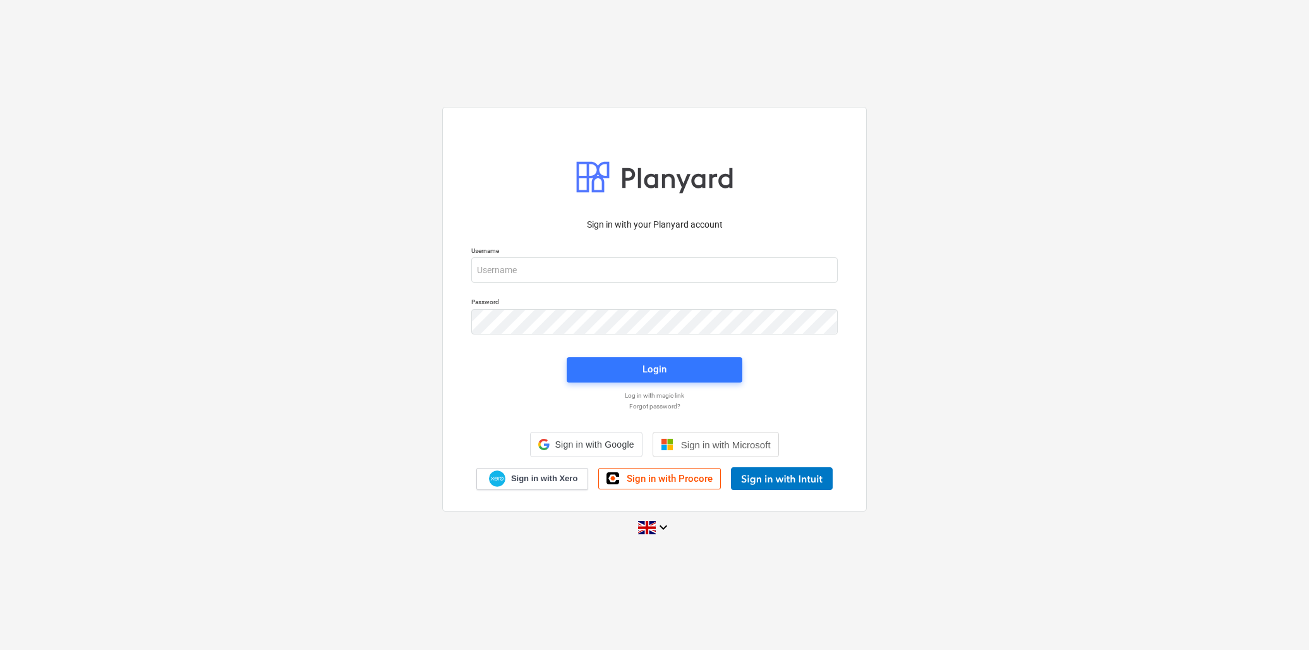  I want to click on p: Password, so click(655, 303).